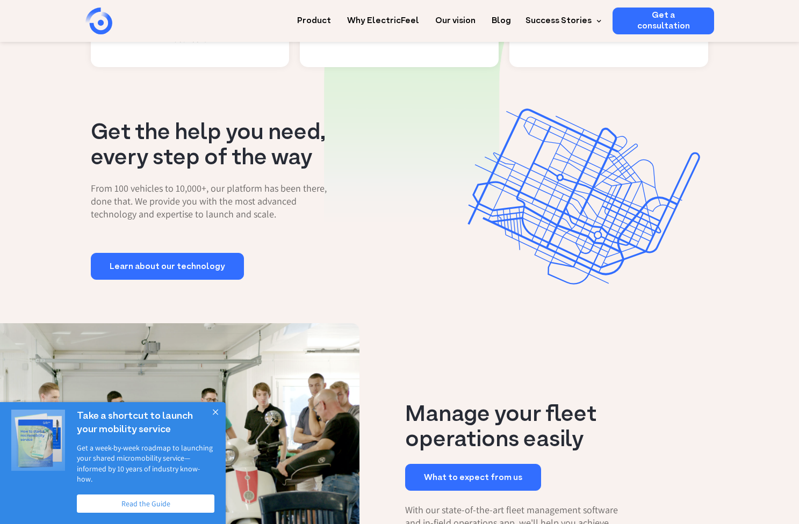 The image size is (799, 524). Describe the element at coordinates (146, 504) in the screenshot. I see `a: Read the Guide` at that location.